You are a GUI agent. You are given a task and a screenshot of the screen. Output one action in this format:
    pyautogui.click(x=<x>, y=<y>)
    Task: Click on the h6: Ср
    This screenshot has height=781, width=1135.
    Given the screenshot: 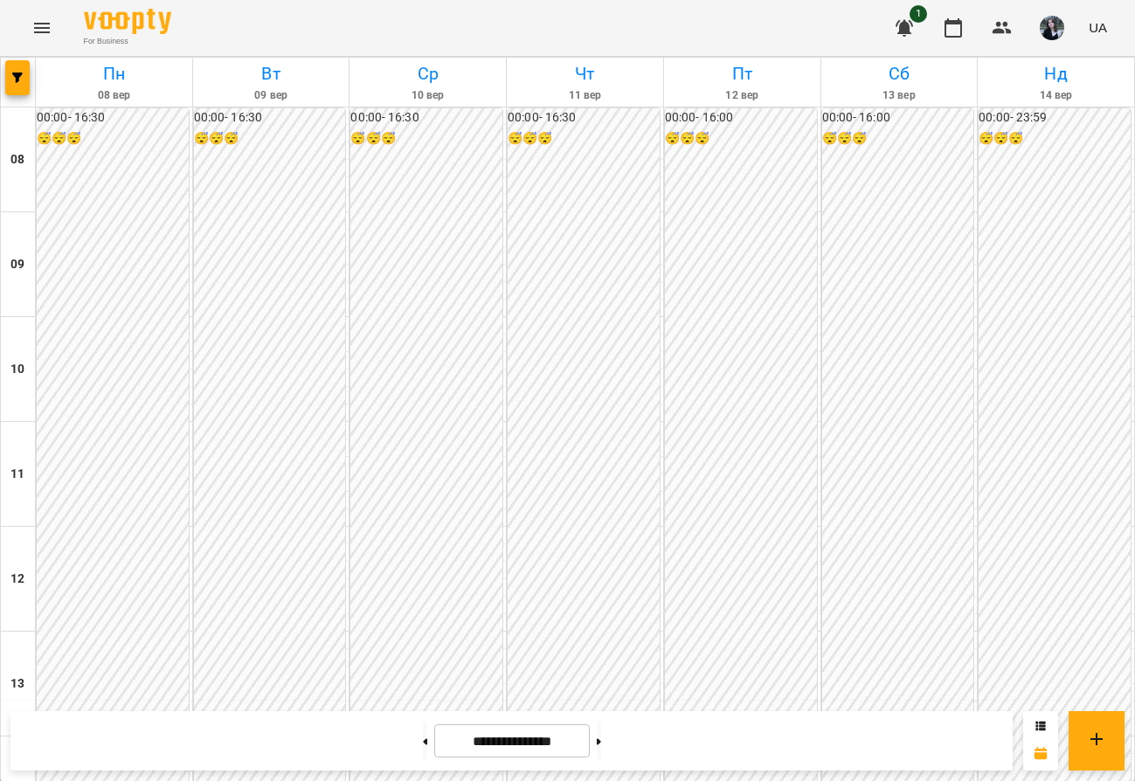 What is the action you would take?
    pyautogui.click(x=427, y=73)
    